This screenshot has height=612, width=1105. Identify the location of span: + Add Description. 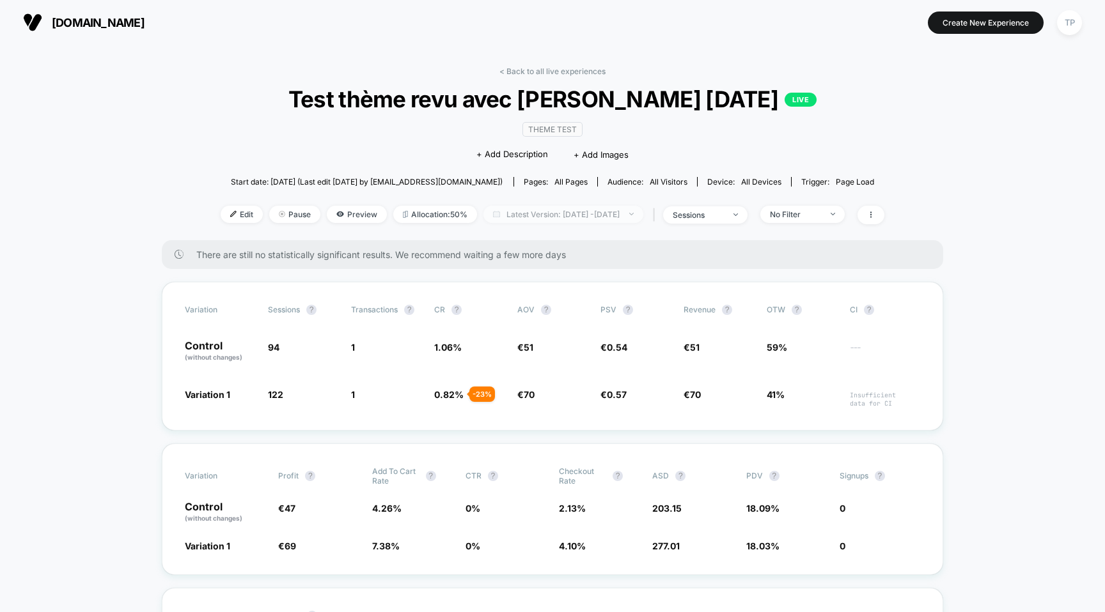
(512, 155).